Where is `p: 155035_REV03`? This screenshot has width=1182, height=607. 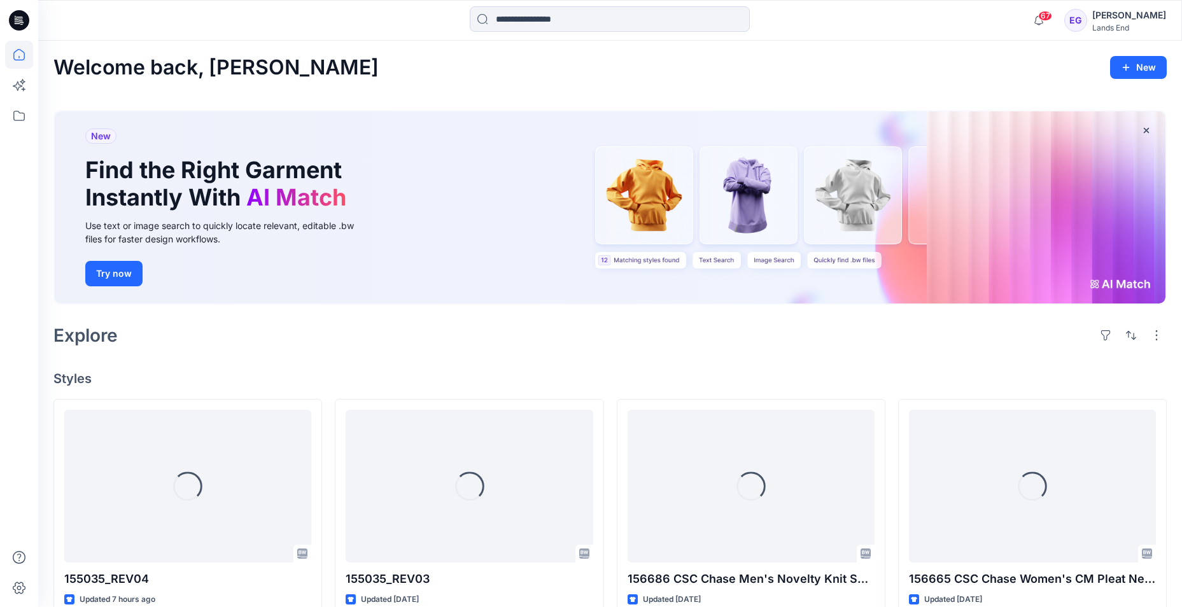
p: 155035_REV03 is located at coordinates (469, 579).